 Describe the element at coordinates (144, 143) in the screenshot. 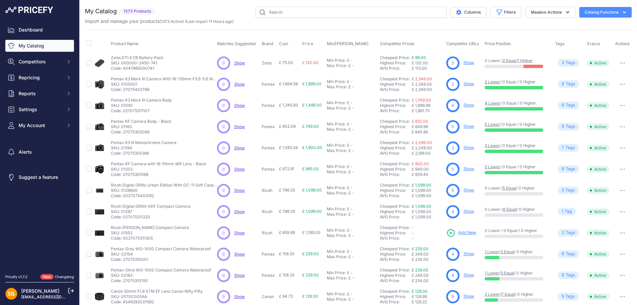

I see `p: Pentax K3 III Monochrome Camera` at that location.